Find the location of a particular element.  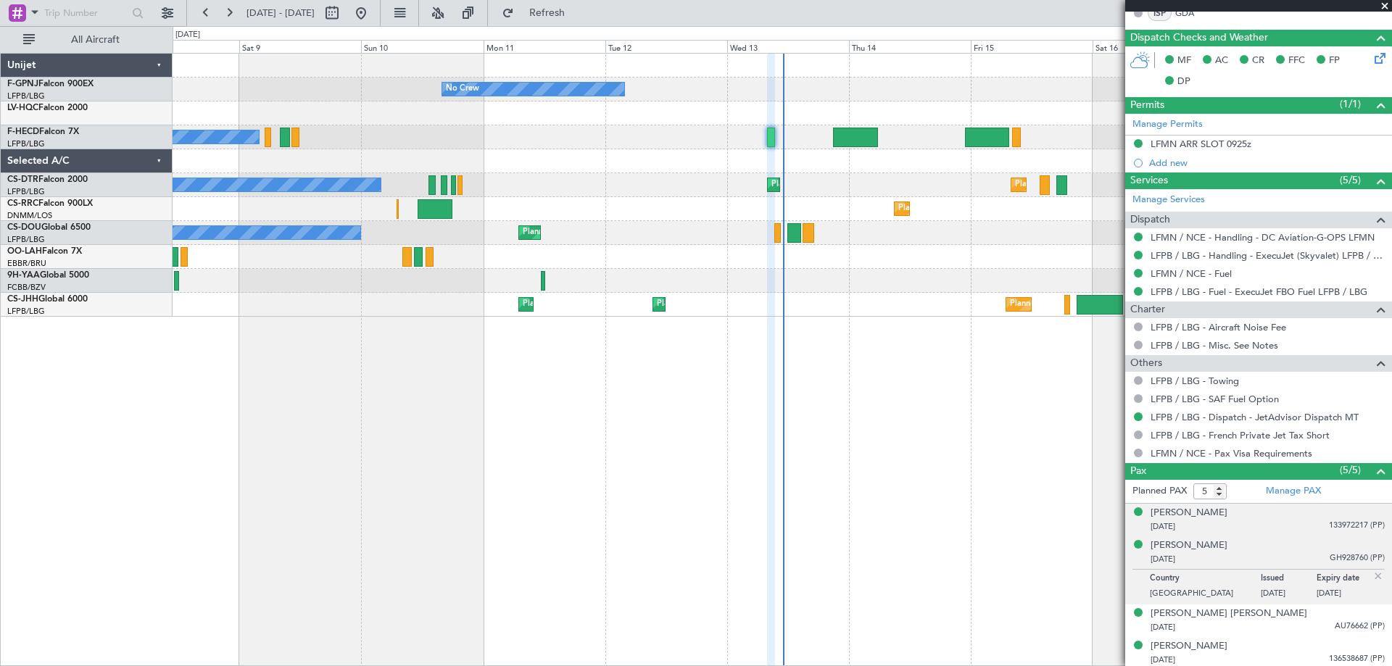

span: Dispatch is located at coordinates (1150, 220).